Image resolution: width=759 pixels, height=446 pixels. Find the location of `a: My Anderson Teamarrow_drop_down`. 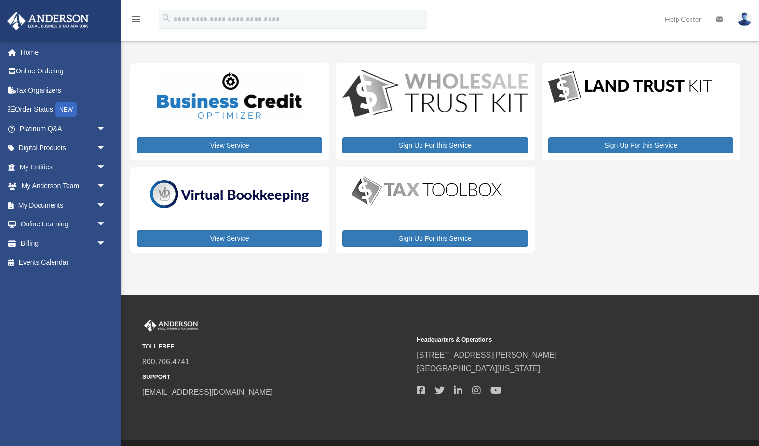

a: My Anderson Teamarrow_drop_down is located at coordinates (64, 186).